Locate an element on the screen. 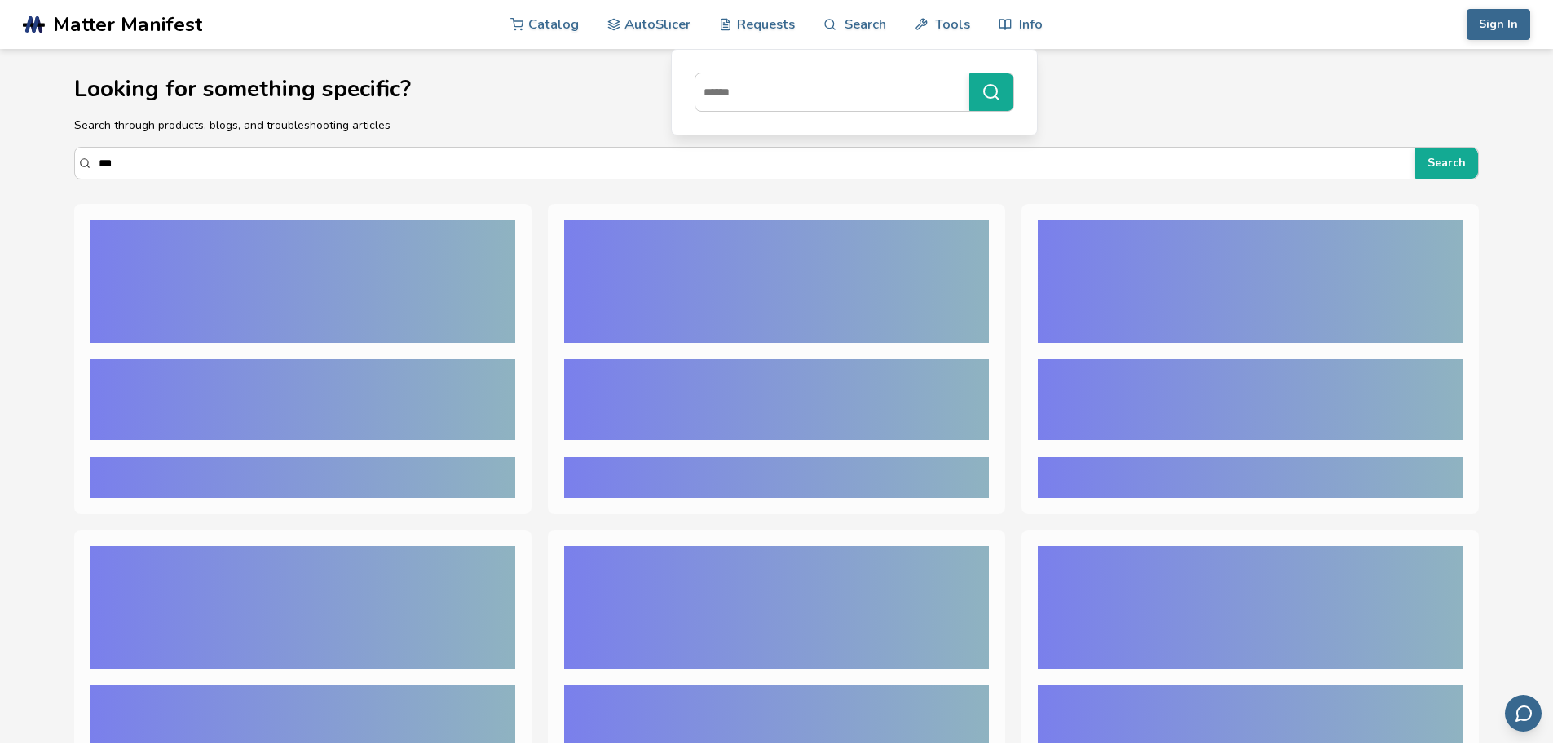  input: Search is located at coordinates (753, 163).